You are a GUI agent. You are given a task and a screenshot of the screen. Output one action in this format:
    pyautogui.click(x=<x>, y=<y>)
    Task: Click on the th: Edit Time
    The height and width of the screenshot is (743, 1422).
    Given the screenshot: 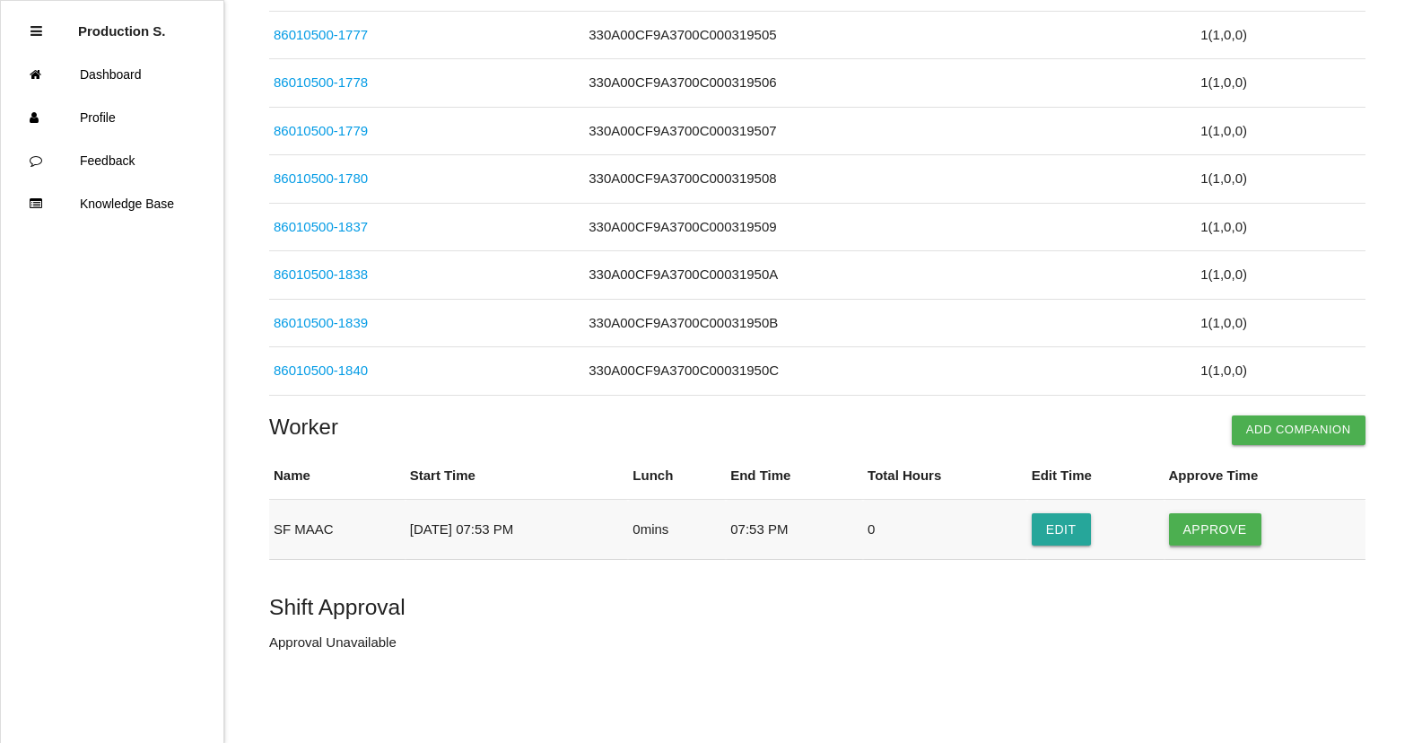 What is the action you would take?
    pyautogui.click(x=1095, y=475)
    